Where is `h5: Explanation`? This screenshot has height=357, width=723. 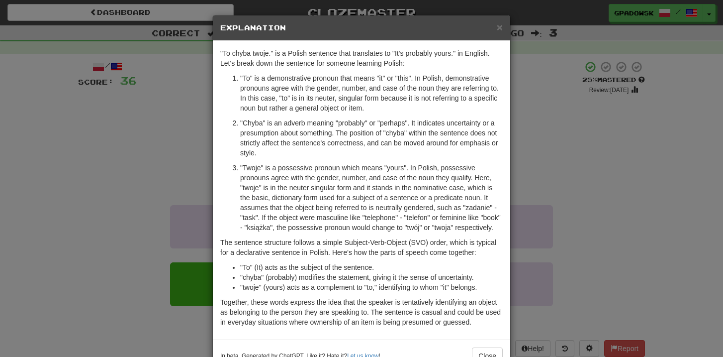
h5: Explanation is located at coordinates (362, 28).